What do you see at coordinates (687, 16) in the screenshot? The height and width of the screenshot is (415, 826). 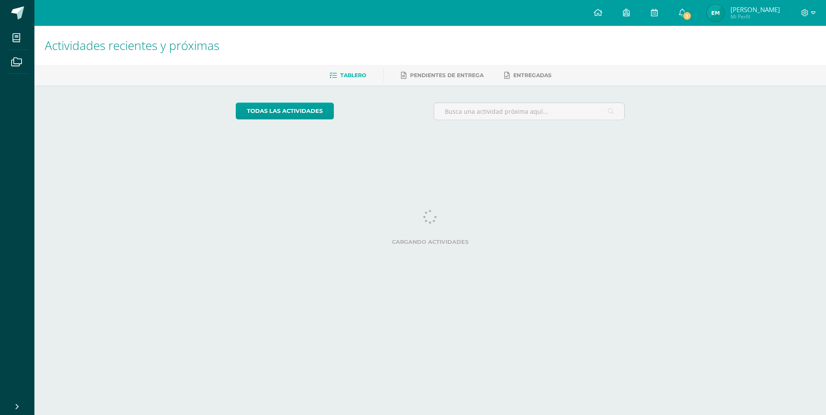 I see `span: 3` at bounding box center [687, 16].